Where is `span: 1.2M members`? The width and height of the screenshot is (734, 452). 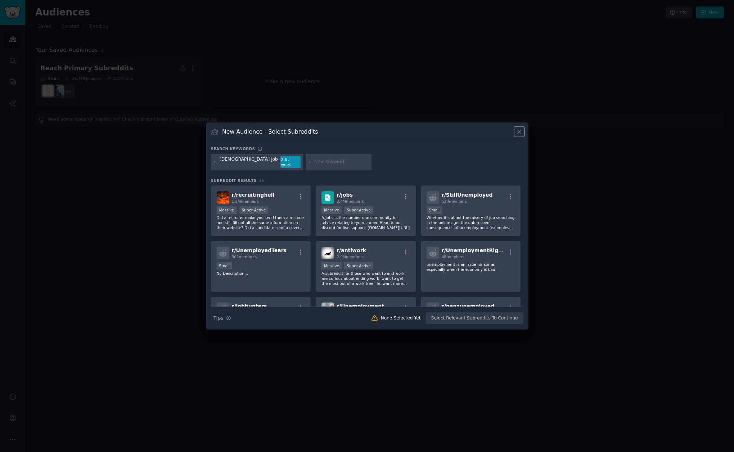
span: 1.2M members is located at coordinates (245, 201).